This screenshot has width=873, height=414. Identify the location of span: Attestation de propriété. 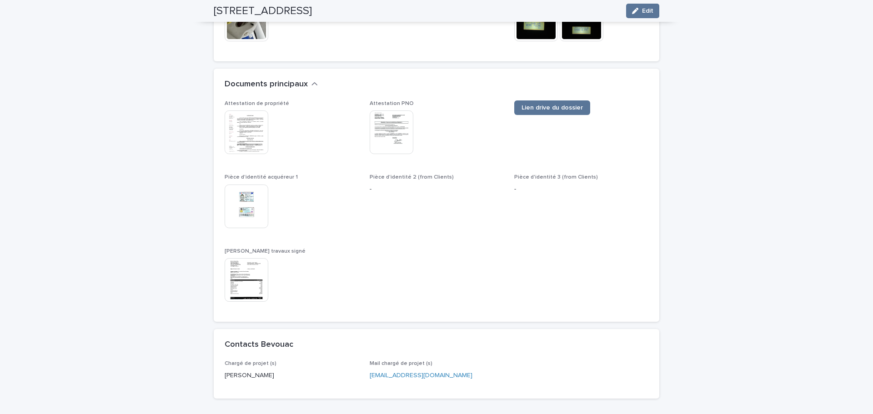
(257, 104).